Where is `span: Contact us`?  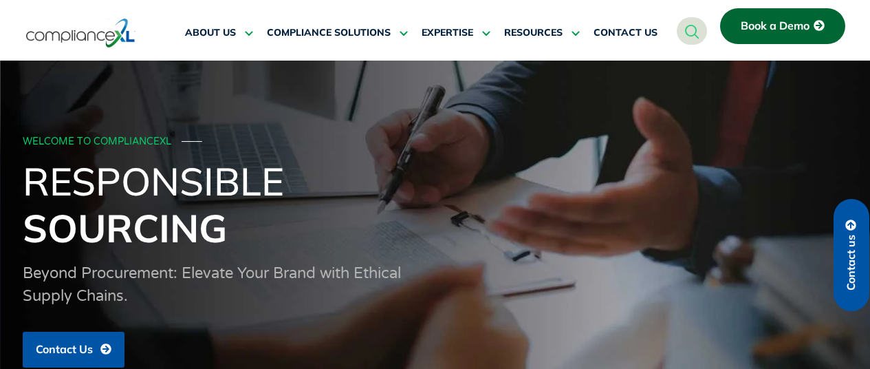 span: Contact us is located at coordinates (852, 262).